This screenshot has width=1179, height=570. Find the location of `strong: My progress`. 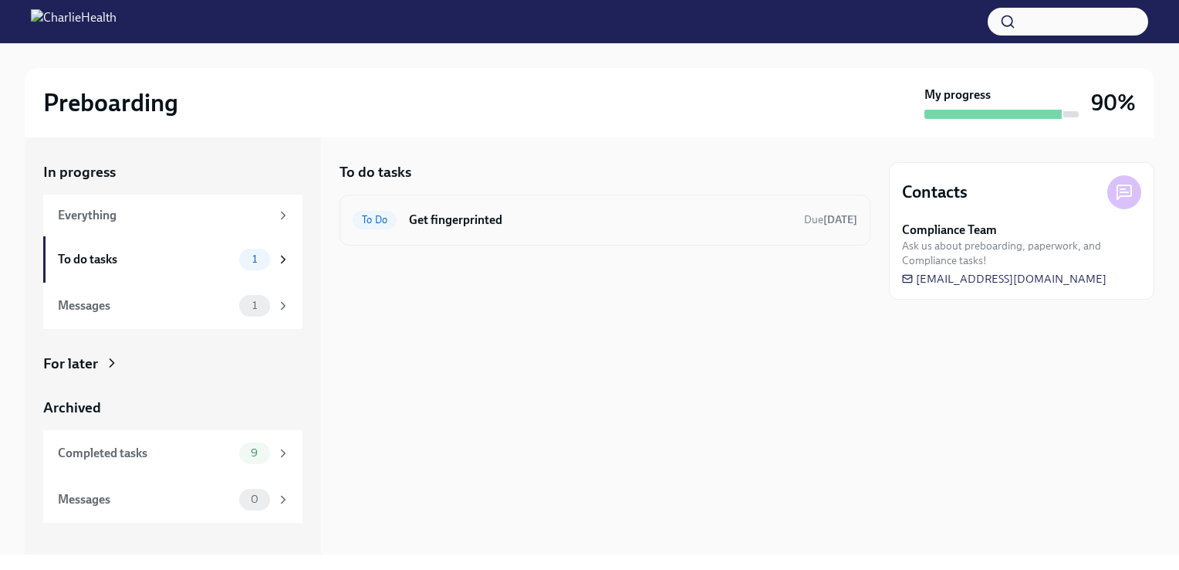

strong: My progress is located at coordinates (958, 95).